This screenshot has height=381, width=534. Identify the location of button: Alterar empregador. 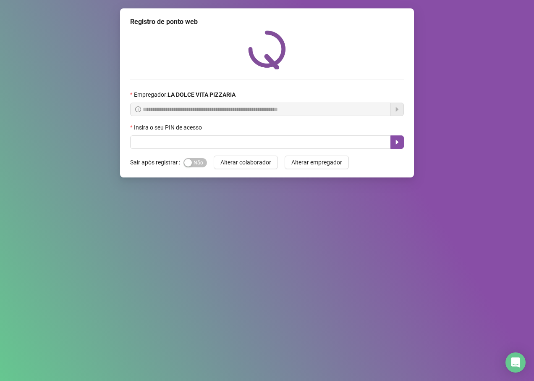
(317, 162).